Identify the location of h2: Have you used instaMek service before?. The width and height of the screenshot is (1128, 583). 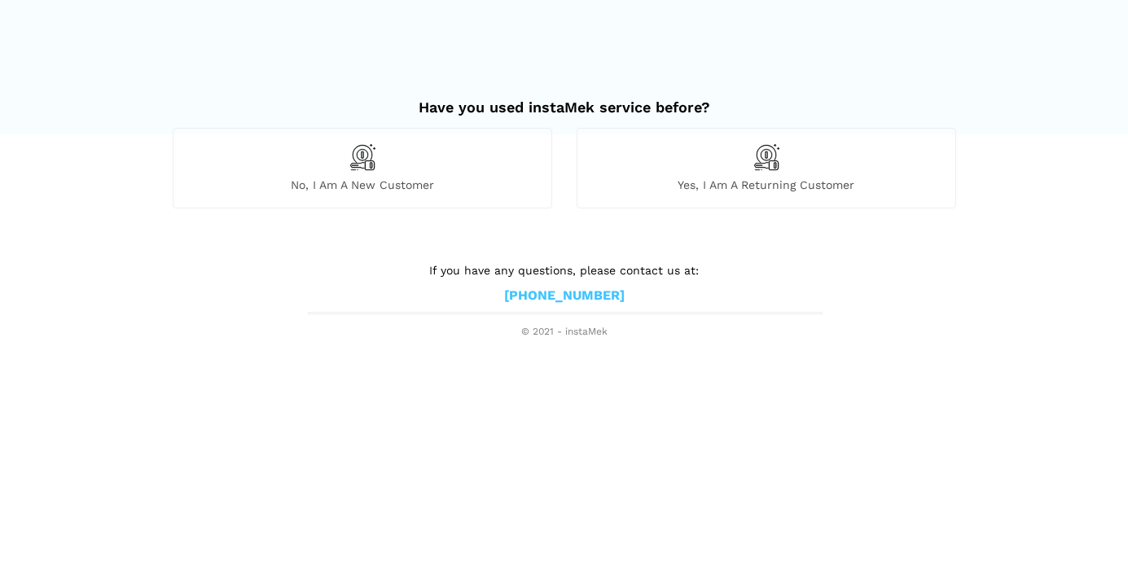
(565, 99).